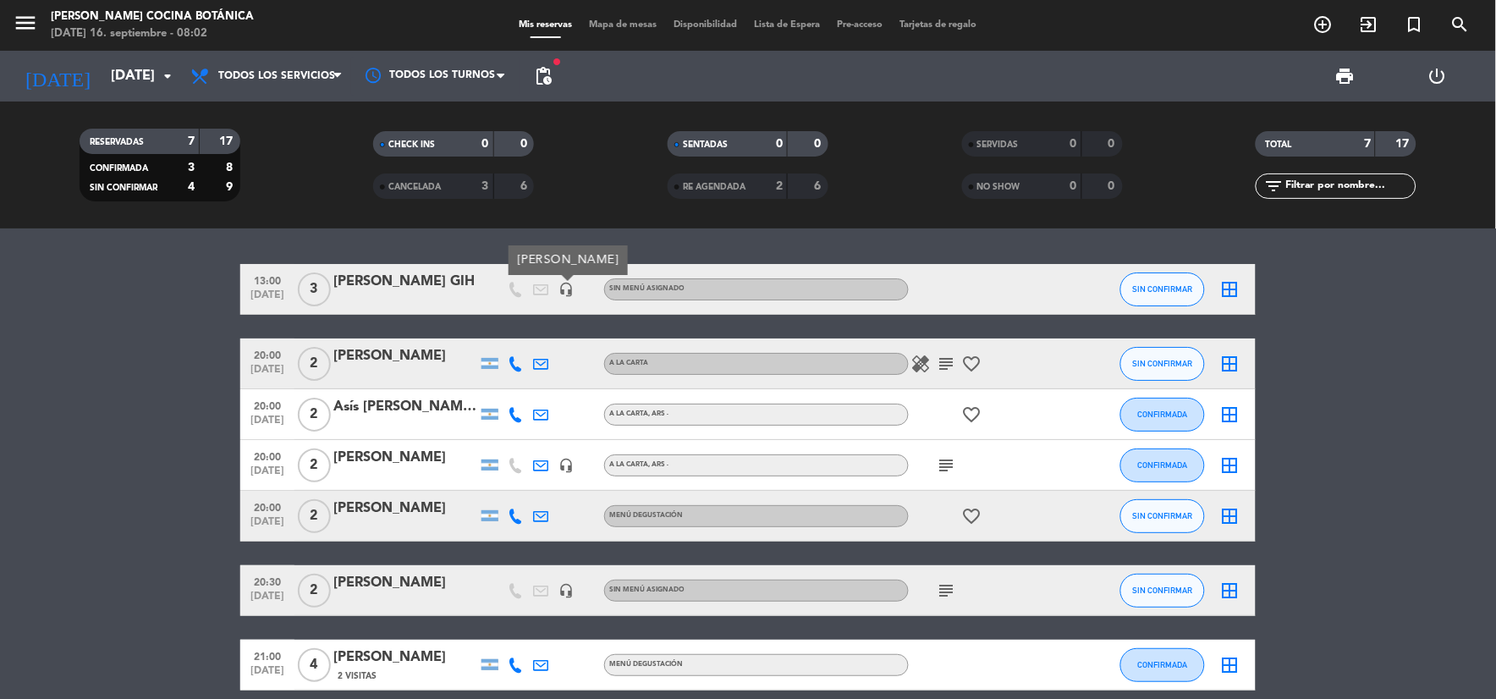 Image resolution: width=1496 pixels, height=699 pixels. I want to click on strong: 2, so click(779, 186).